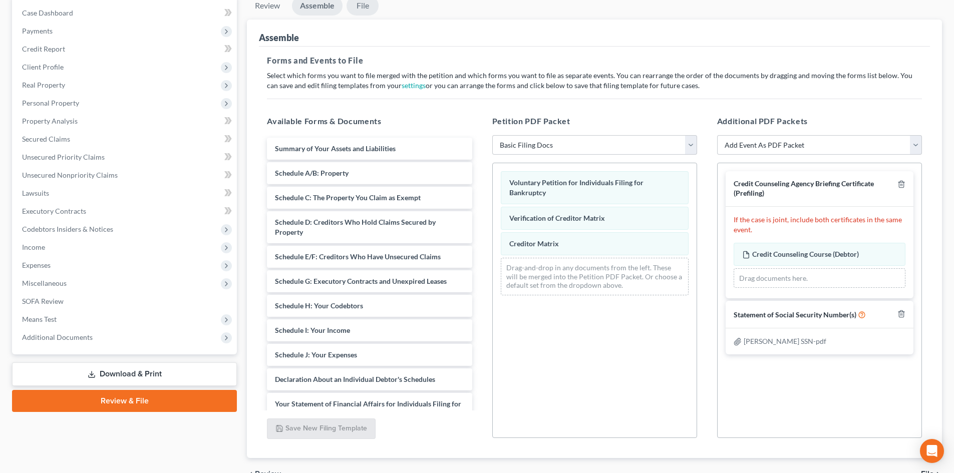 The image size is (954, 473). What do you see at coordinates (125, 121) in the screenshot?
I see `a: Property Analysis` at bounding box center [125, 121].